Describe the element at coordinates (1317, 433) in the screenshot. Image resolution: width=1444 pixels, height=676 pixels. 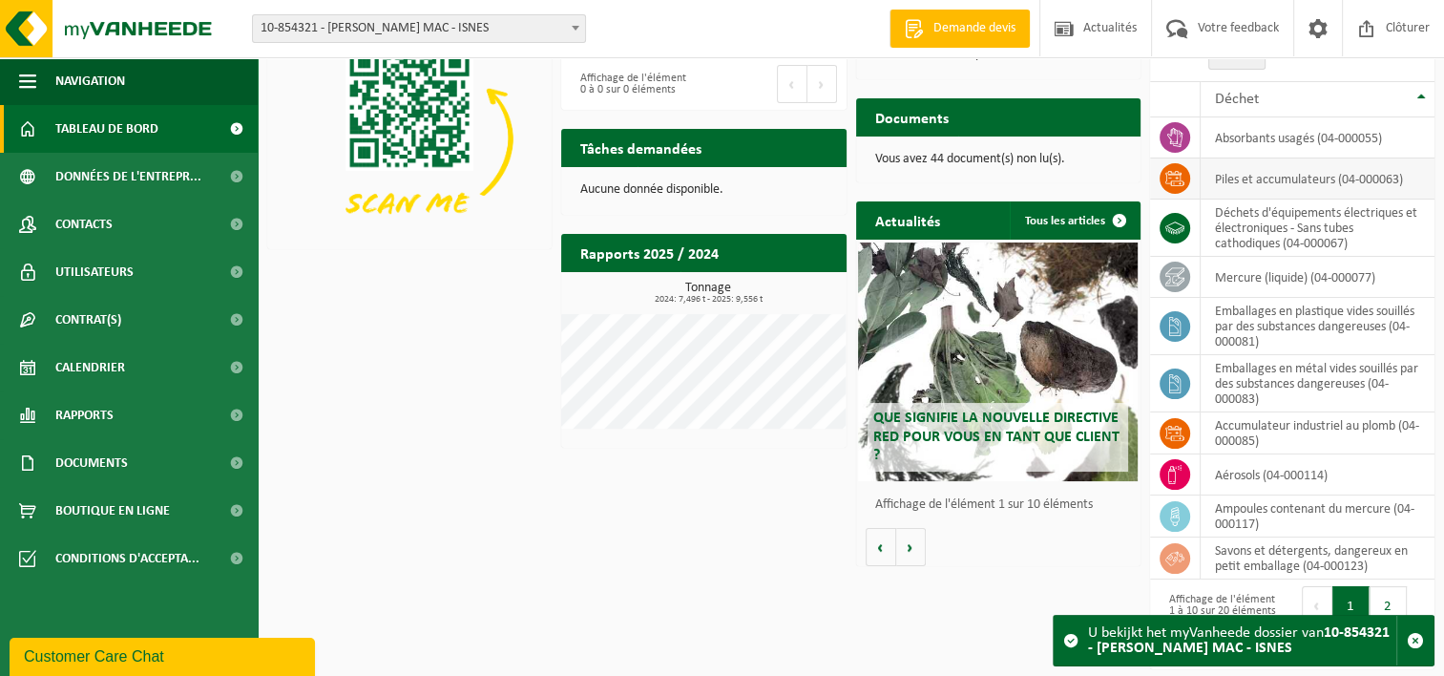
I see `td: accumulateur industriel au plomb (04-000085)` at that location.